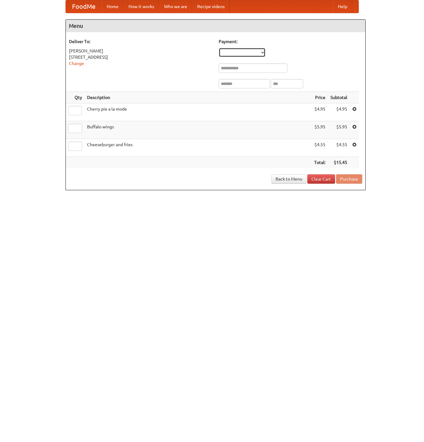 The height and width of the screenshot is (442, 424). What do you see at coordinates (211, 7) in the screenshot?
I see `a: Recipe videos` at bounding box center [211, 7].